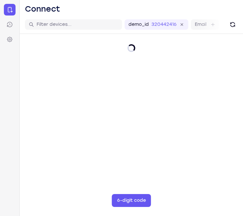 This screenshot has height=216, width=243. Describe the element at coordinates (10, 10) in the screenshot. I see `a: Connect` at that location.